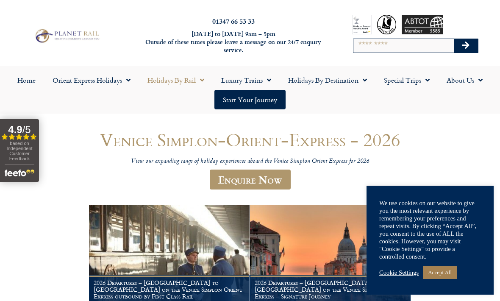 The image size is (500, 301). Describe the element at coordinates (250, 100) in the screenshot. I see `a: Start your Journey` at that location.